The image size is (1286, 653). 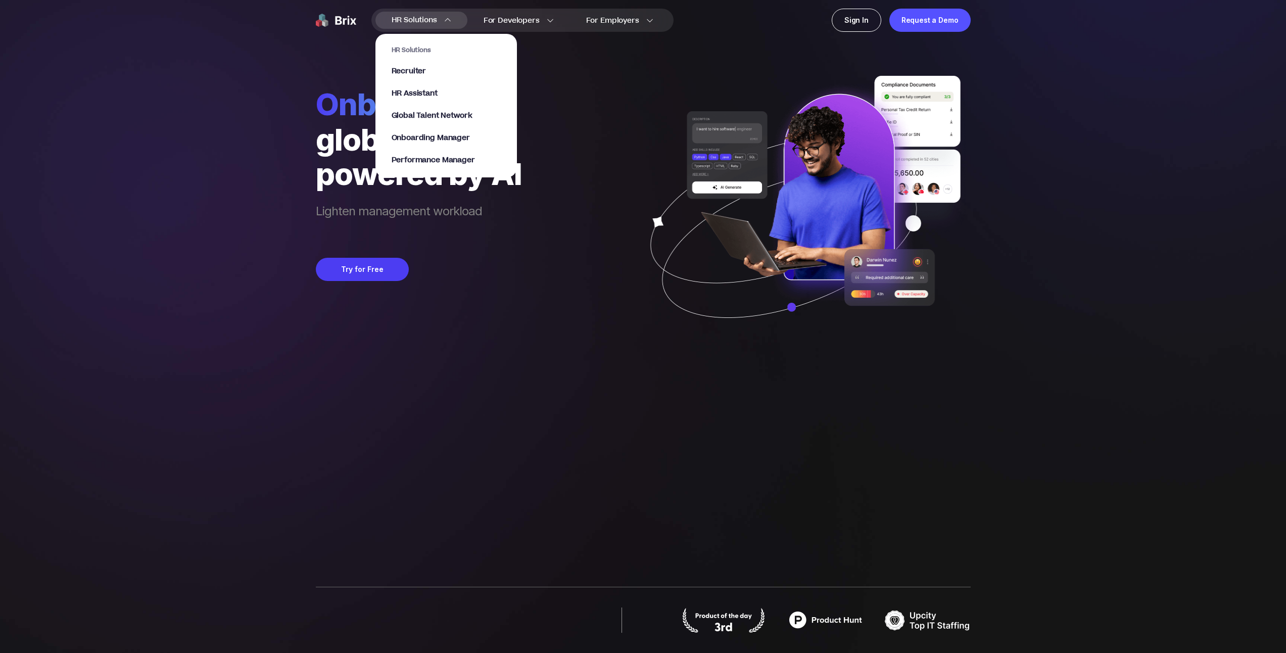 I want to click on span: Onboard, so click(x=419, y=104).